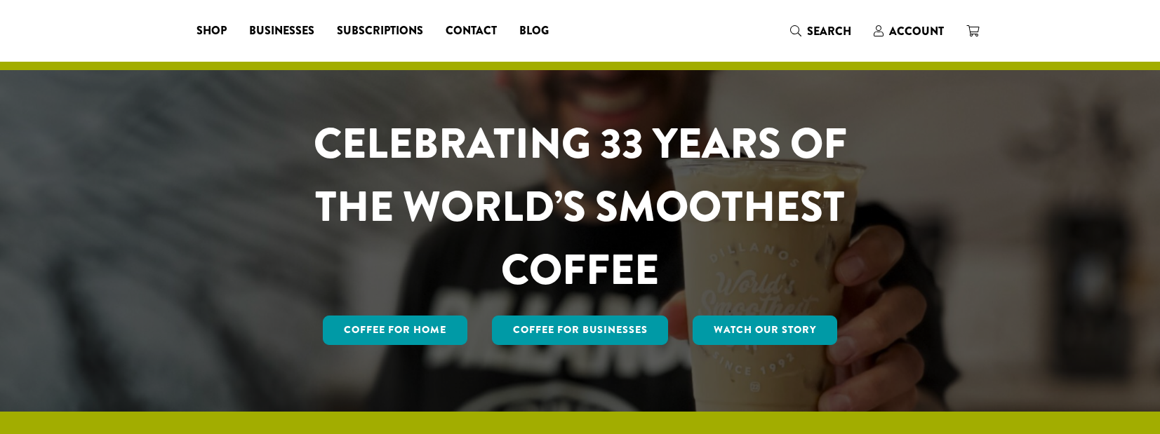 This screenshot has height=434, width=1160. Describe the element at coordinates (471, 31) in the screenshot. I see `span: Contact` at that location.